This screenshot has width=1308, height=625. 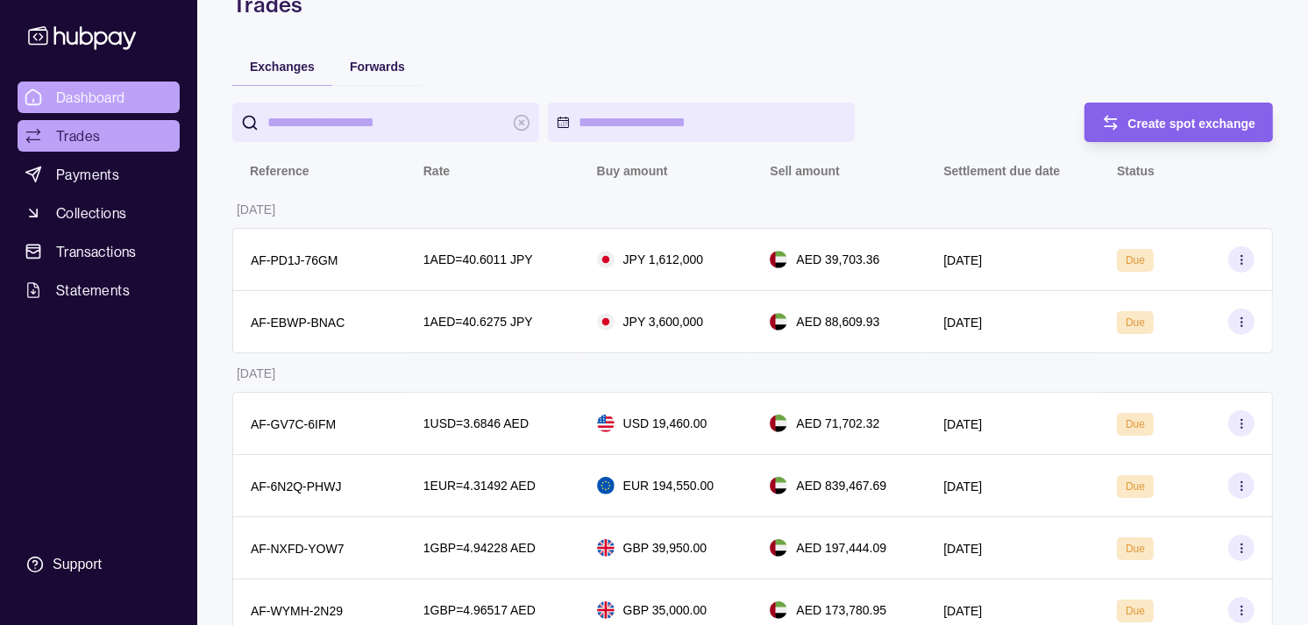 I want to click on p: 1 AED = 40.6011 JPY, so click(x=478, y=260).